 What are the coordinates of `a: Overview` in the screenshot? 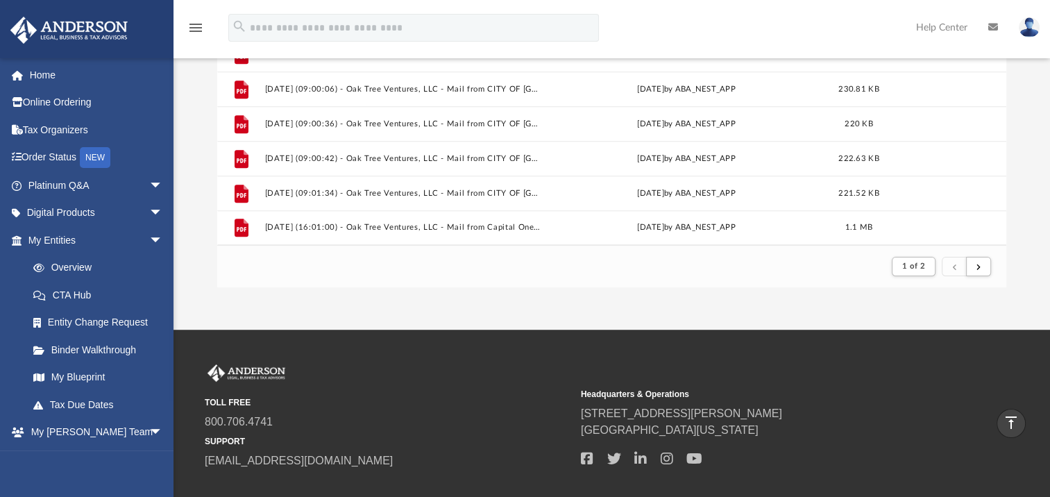 It's located at (101, 268).